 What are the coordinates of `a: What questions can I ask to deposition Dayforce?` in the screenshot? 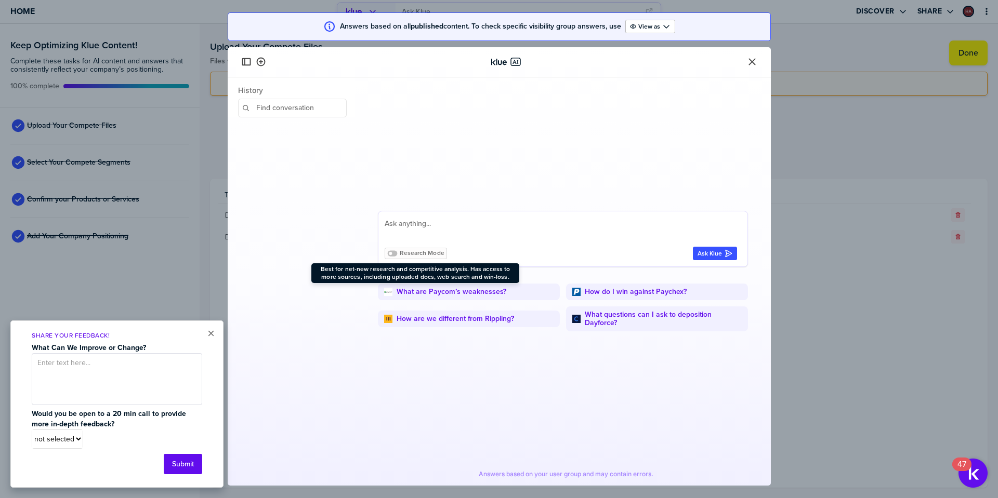 It's located at (663, 319).